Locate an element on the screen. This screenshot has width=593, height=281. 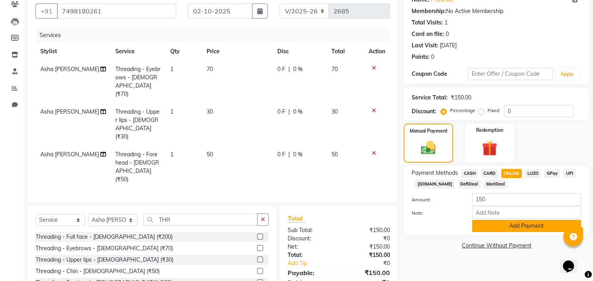
th: Action is located at coordinates (377, 51).